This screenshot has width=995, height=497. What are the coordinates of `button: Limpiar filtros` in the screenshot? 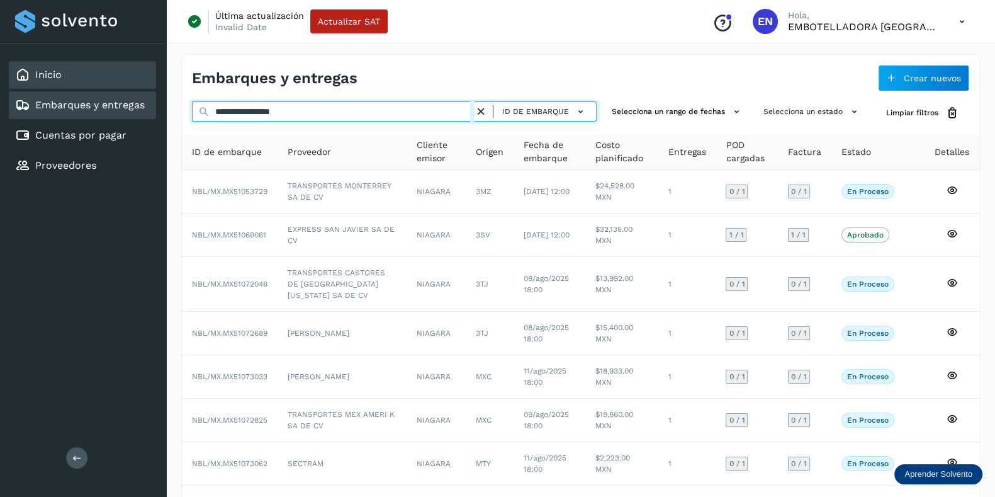 It's located at (923, 113).